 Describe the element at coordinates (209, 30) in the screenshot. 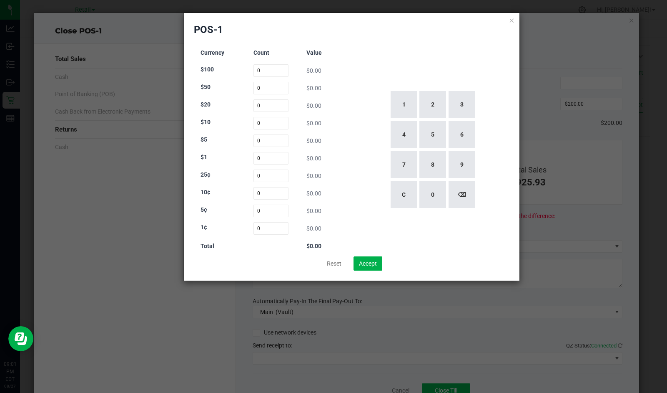

I see `h2: POS-1` at that location.